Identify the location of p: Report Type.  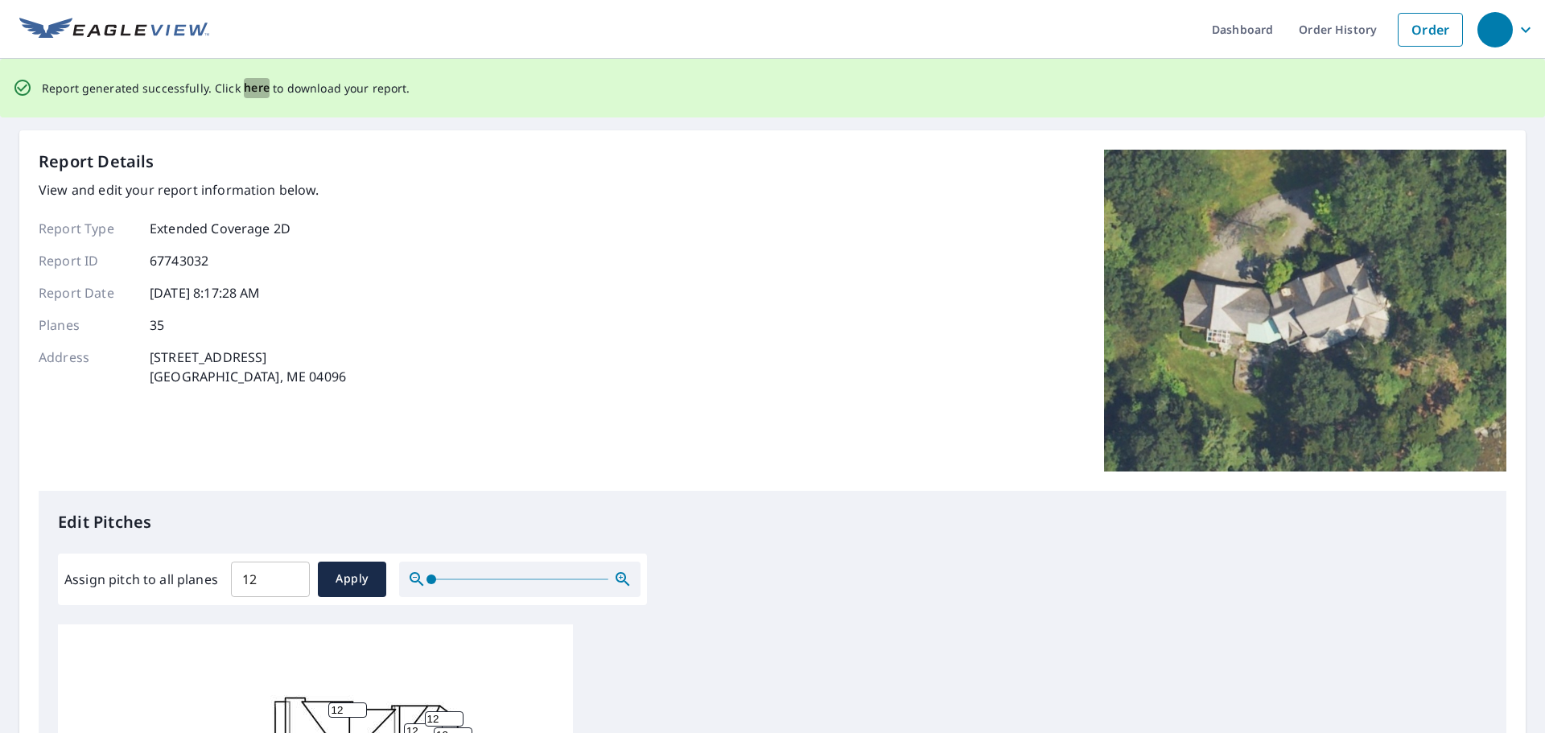
(87, 228).